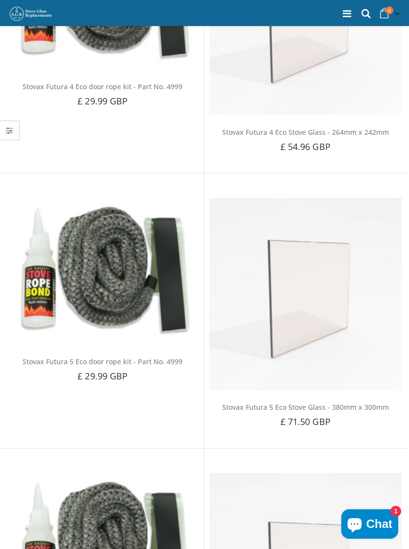  What do you see at coordinates (347, 13) in the screenshot?
I see `a: Menu` at bounding box center [347, 13].